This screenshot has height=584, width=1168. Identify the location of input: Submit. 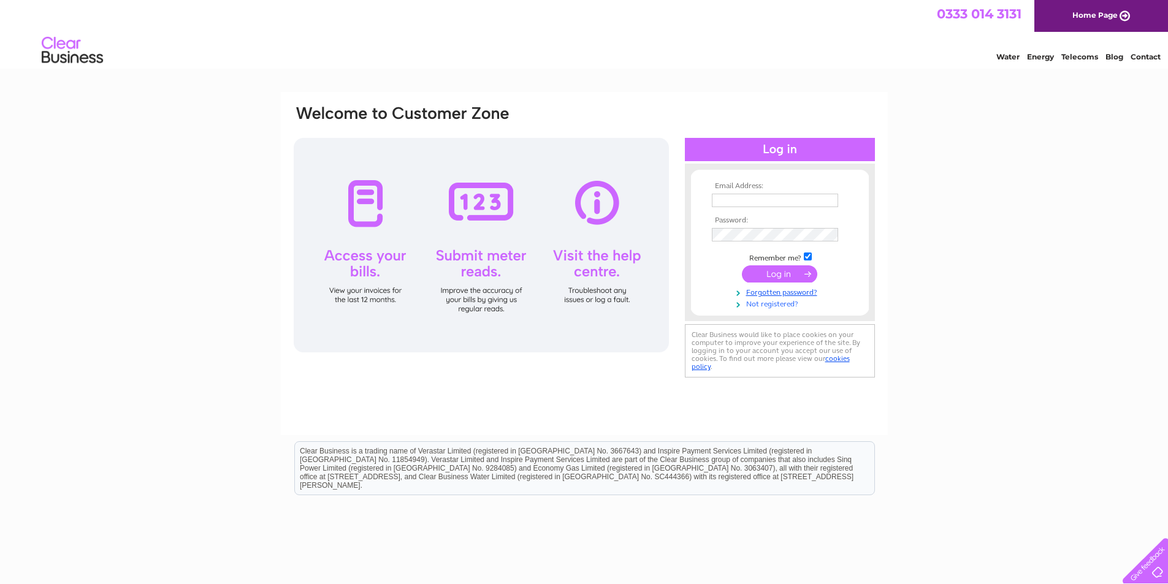
(779, 274).